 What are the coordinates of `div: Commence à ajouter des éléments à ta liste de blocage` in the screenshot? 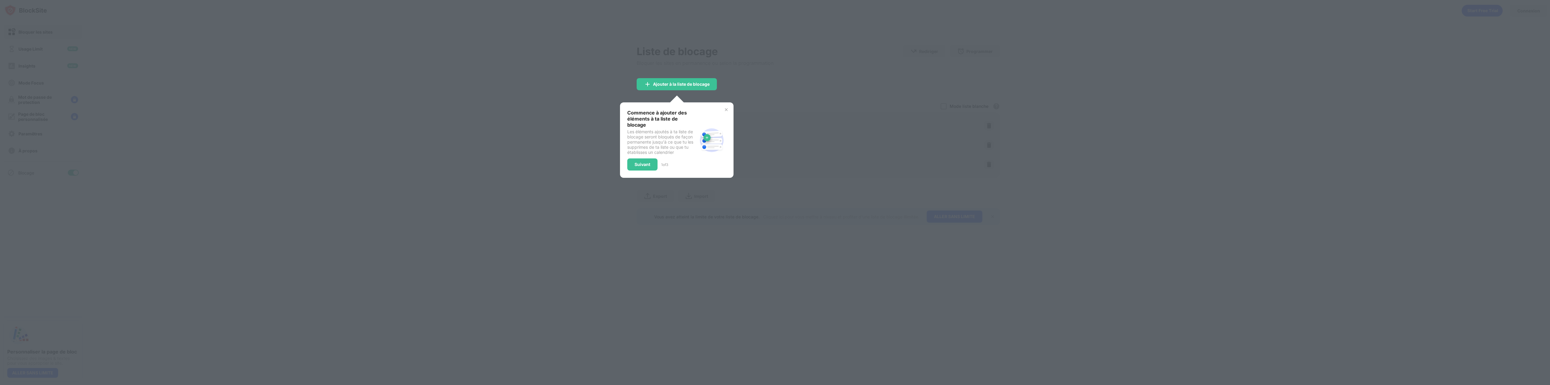 It's located at (662, 119).